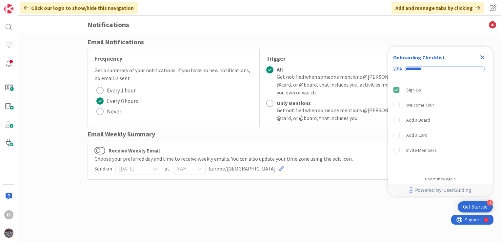 This screenshot has width=501, height=242. Describe the element at coordinates (127, 151) in the screenshot. I see `label: Receive Weekly Email` at that location.